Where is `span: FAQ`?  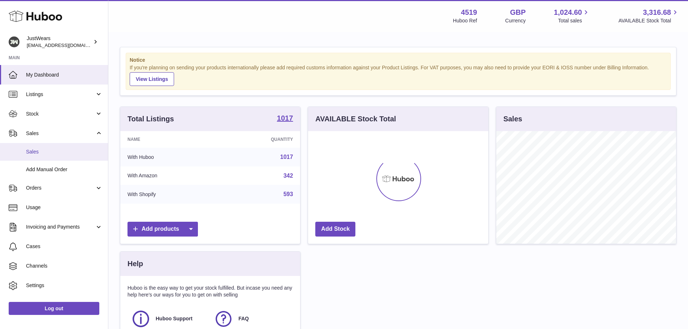
span: FAQ is located at coordinates (244, 319).